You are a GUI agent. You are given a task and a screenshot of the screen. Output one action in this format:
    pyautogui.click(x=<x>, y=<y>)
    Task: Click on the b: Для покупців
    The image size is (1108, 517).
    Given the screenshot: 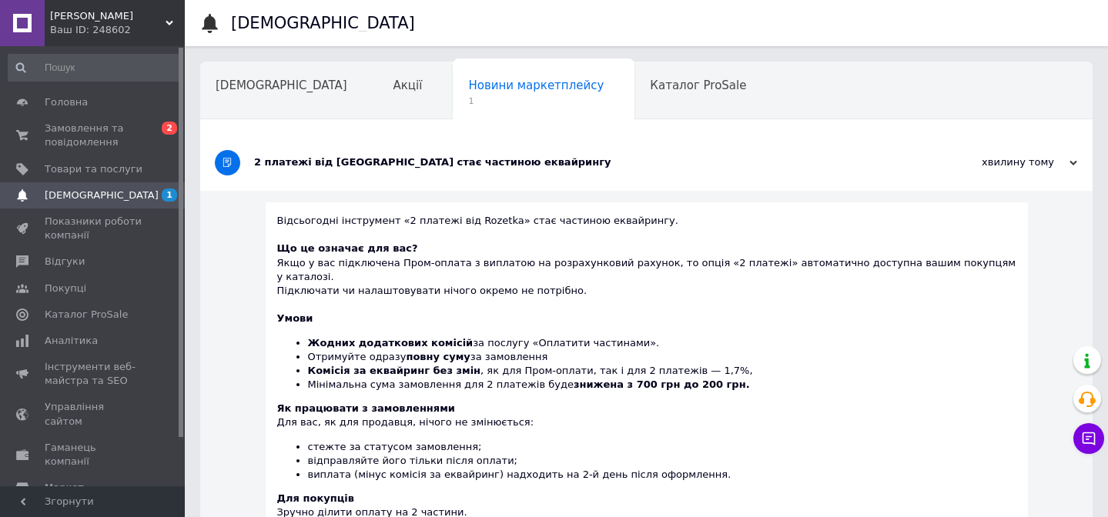 What is the action you would take?
    pyautogui.click(x=316, y=498)
    